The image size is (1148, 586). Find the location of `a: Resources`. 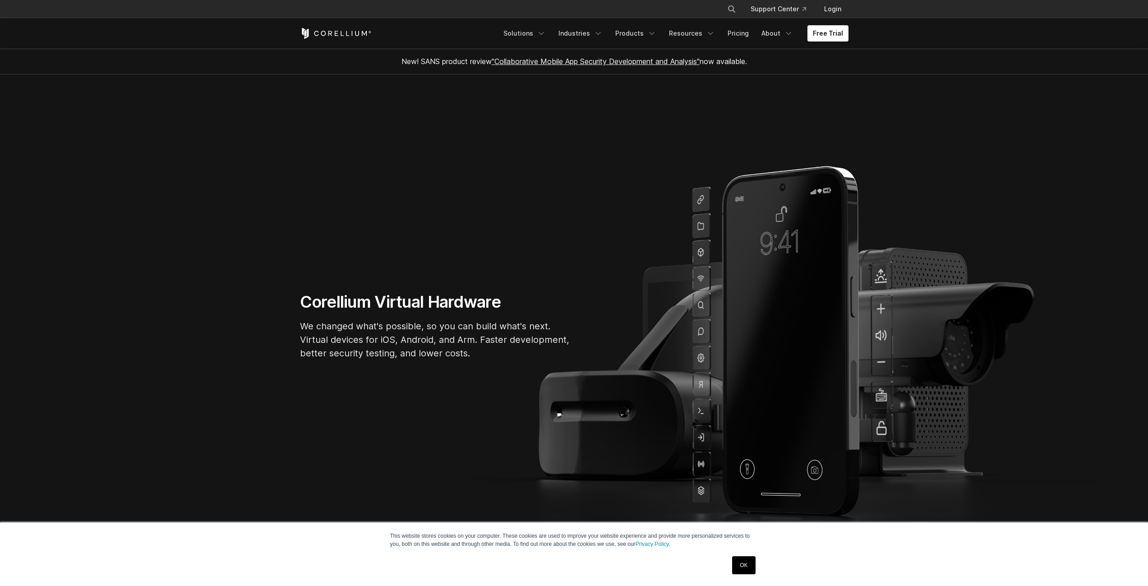

a: Resources is located at coordinates (692, 33).